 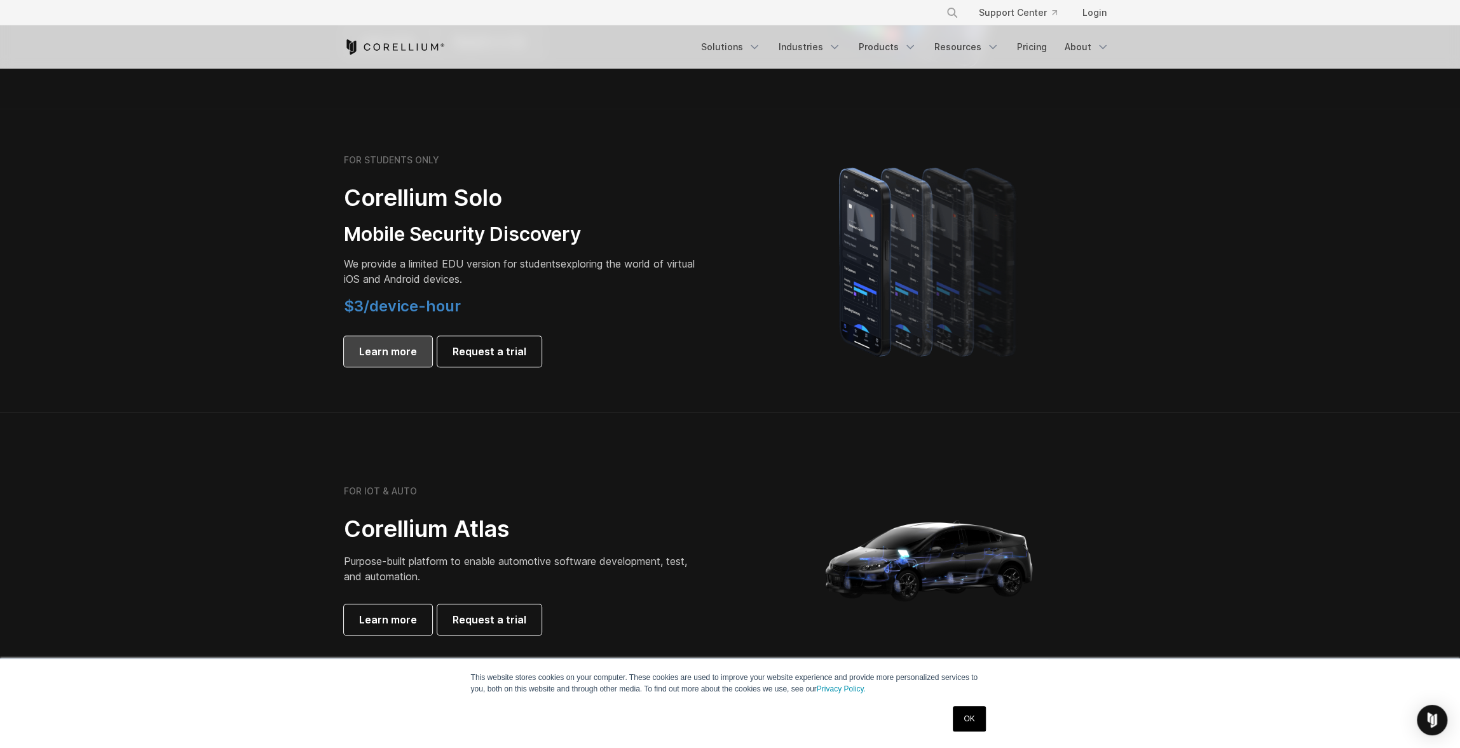 What do you see at coordinates (952, 13) in the screenshot?
I see `button: Search` at bounding box center [952, 13].